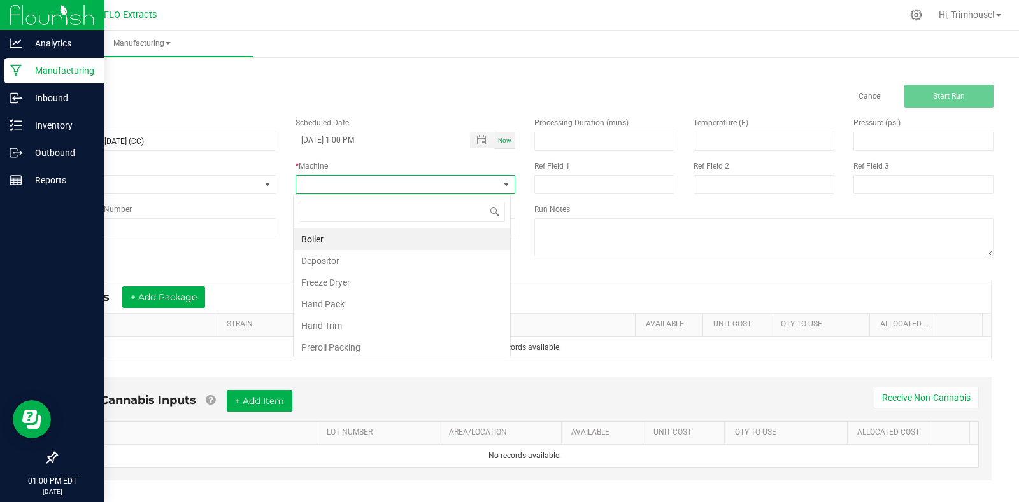 This screenshot has height=502, width=1019. What do you see at coordinates (402, 261) in the screenshot?
I see `li: Depositor` at bounding box center [402, 261].